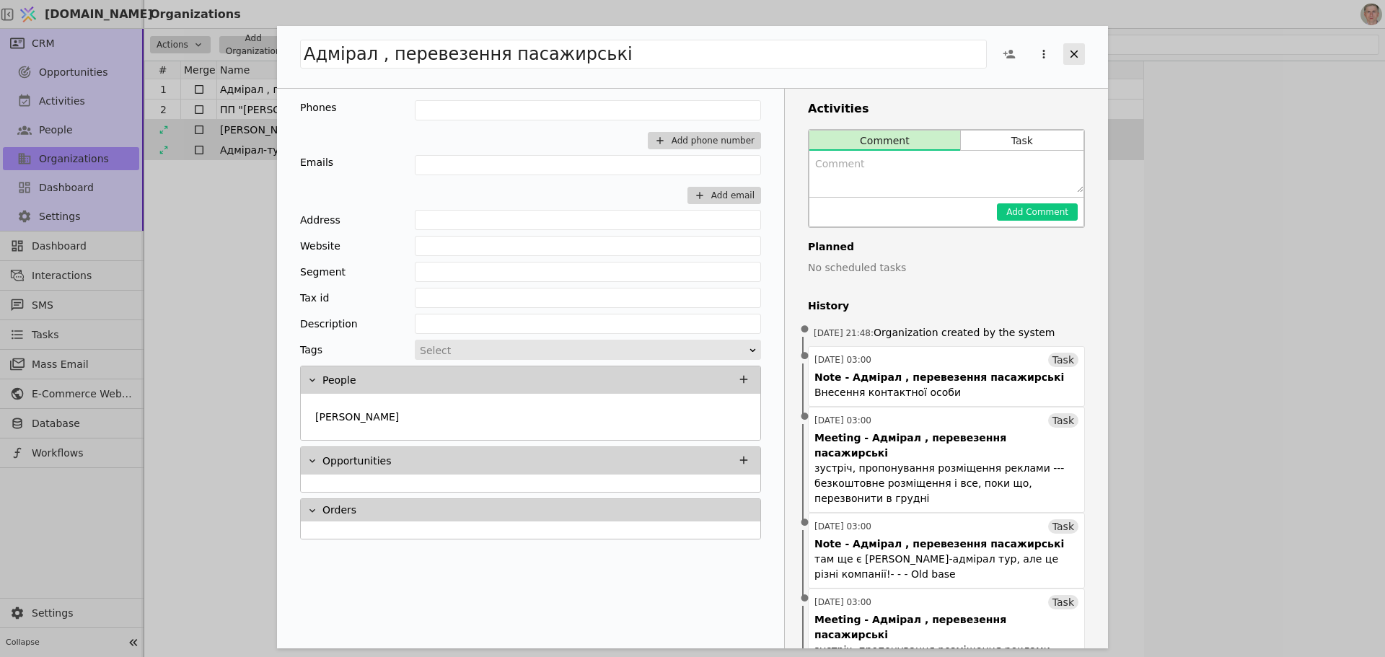 The image size is (1385, 657). I want to click on button: Add Comment, so click(1037, 212).